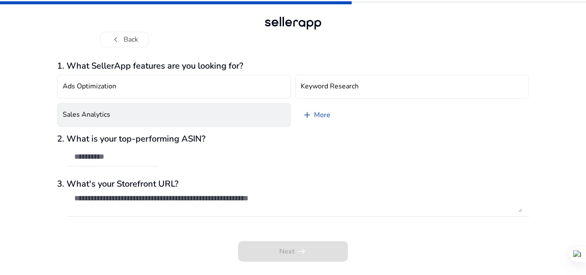 This screenshot has height=275, width=586. I want to click on button: Ads Optimization, so click(174, 87).